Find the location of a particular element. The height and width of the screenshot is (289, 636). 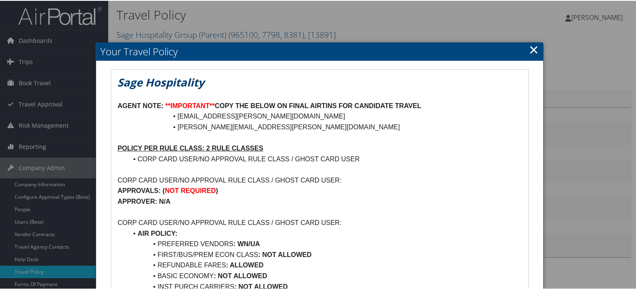

strong: : WN/UA is located at coordinates (247, 243).